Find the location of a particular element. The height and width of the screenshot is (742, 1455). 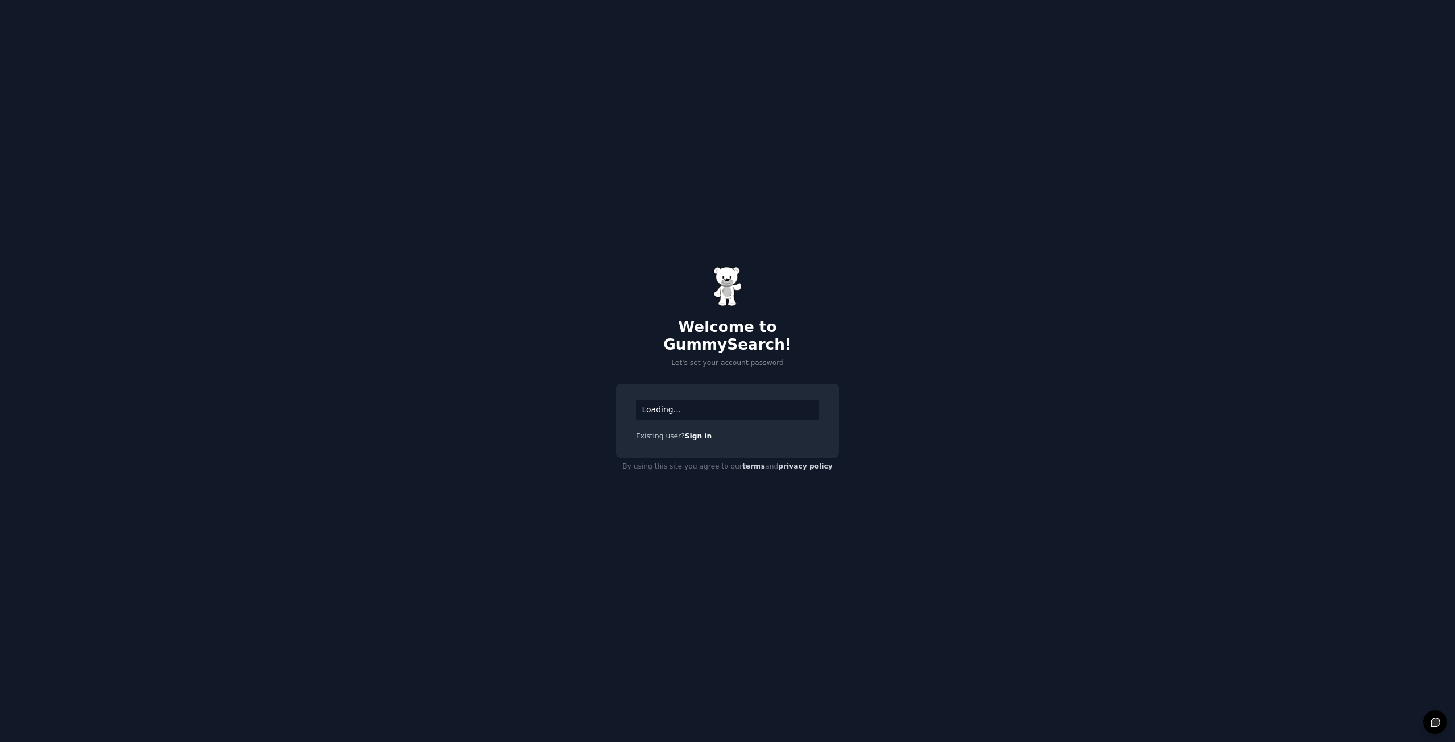

div: Loading... is located at coordinates (727, 409).